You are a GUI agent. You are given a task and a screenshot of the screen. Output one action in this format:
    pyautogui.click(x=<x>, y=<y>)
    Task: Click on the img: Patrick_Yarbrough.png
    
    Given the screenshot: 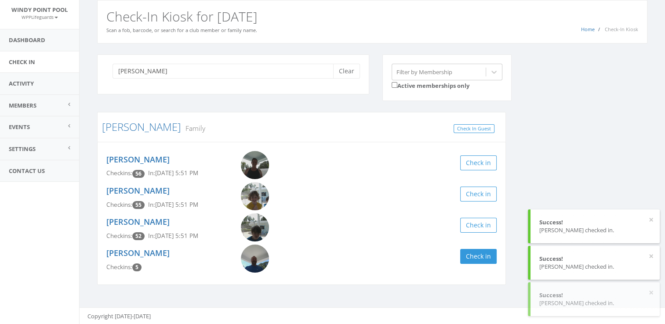 What is the action you would take?
    pyautogui.click(x=255, y=197)
    